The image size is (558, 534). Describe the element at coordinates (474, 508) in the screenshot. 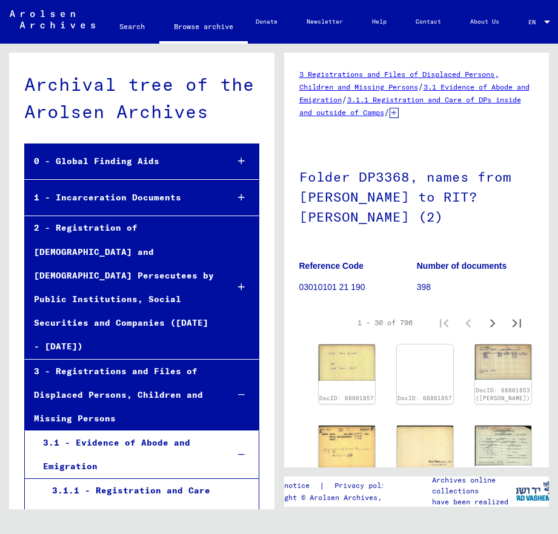

I see `p: have been realized in partnership with` at that location.